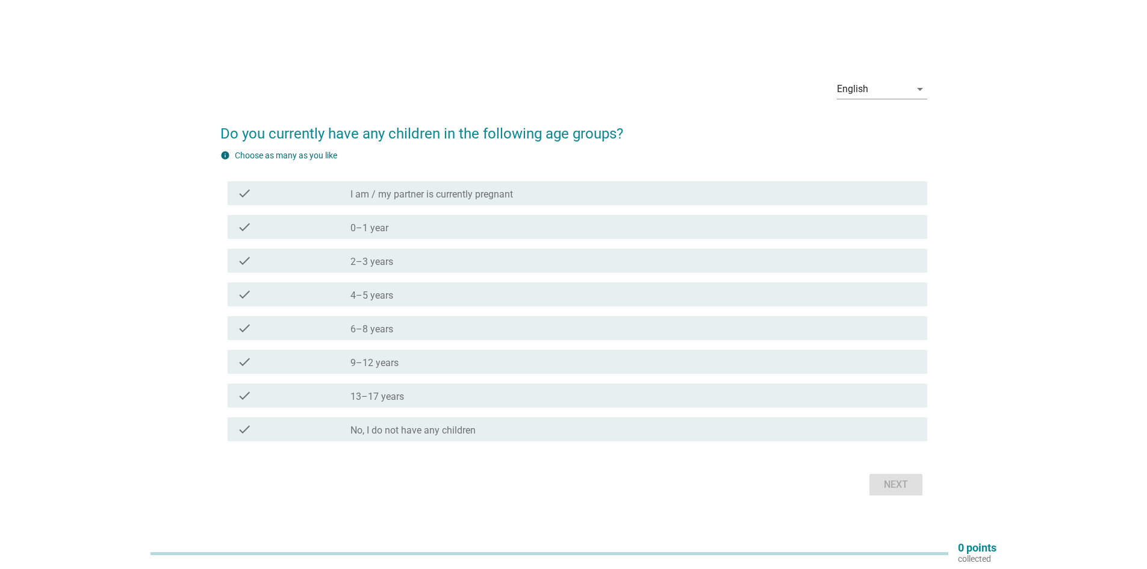 The image size is (1147, 569). What do you see at coordinates (372, 262) in the screenshot?
I see `label: 2–3 years` at bounding box center [372, 262].